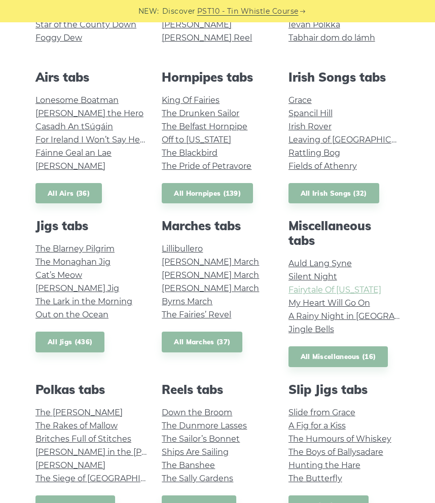 This screenshot has width=435, height=503. I want to click on a: Down the Broom, so click(197, 412).